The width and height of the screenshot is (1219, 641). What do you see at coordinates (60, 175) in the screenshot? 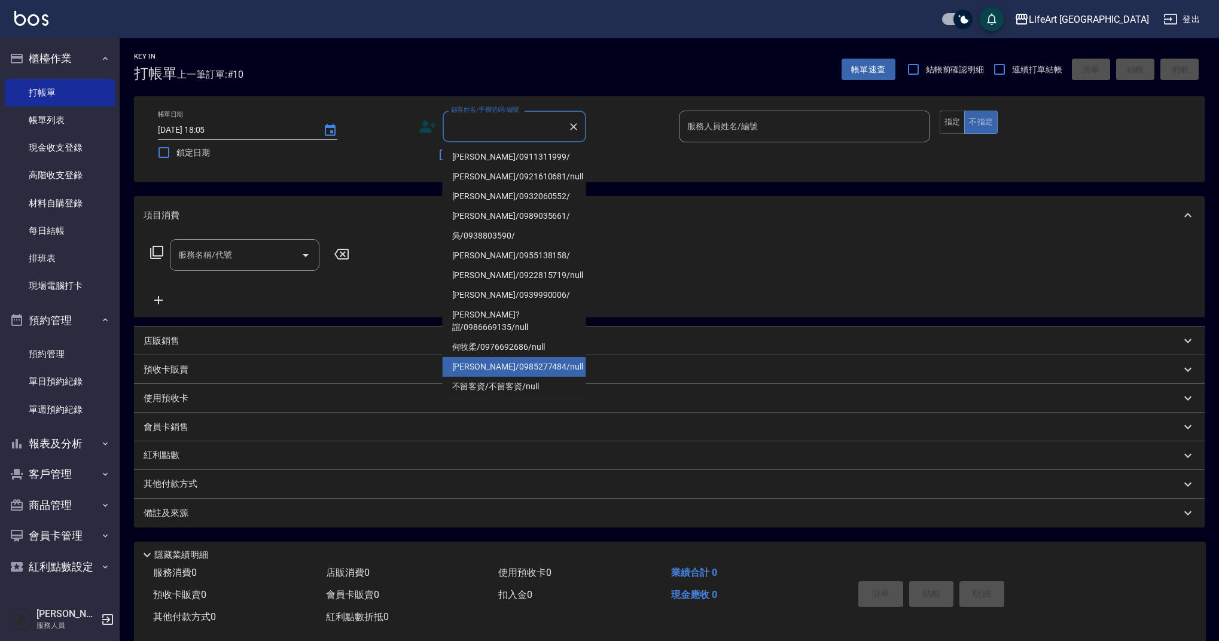
I see `a: 高階收支登錄` at bounding box center [60, 175].